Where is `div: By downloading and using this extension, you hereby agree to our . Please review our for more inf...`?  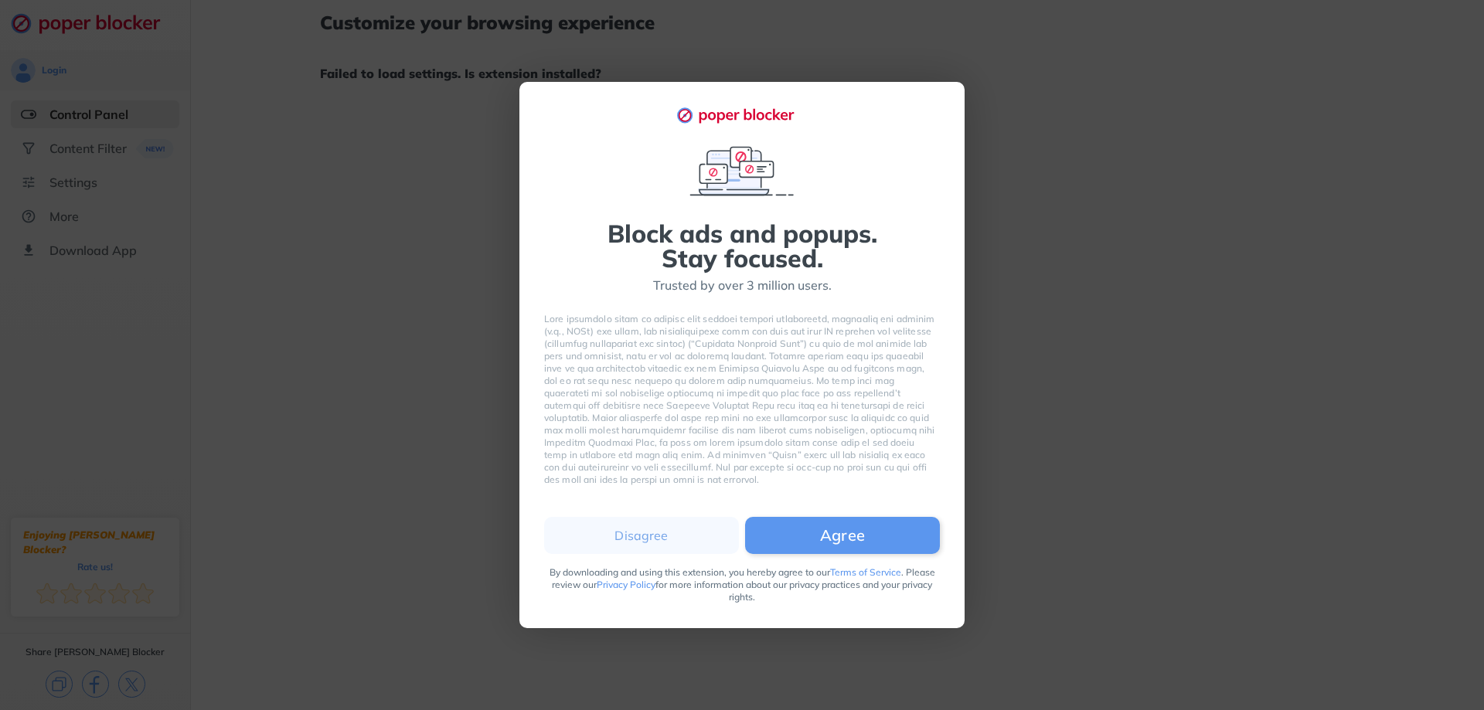 div: By downloading and using this extension, you hereby agree to our . Please review our for more inf... is located at coordinates (742, 585).